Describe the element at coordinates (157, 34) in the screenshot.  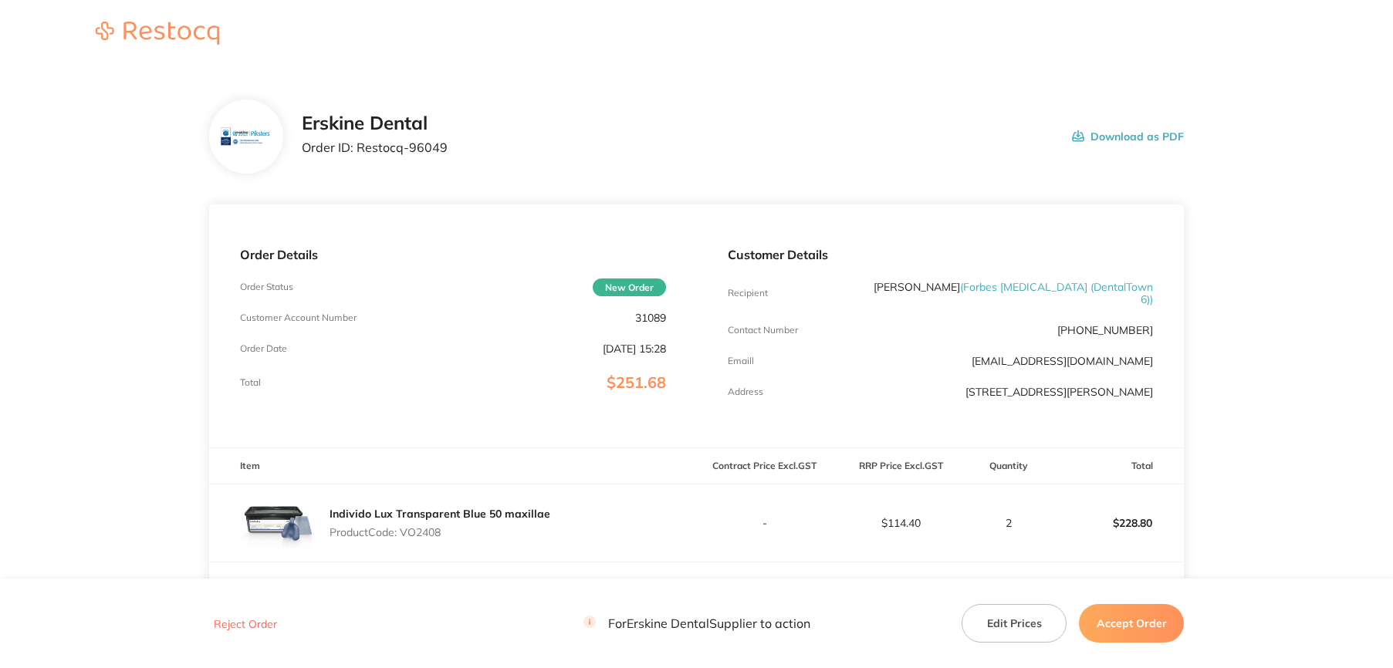
I see `a: Restocq logo` at that location.